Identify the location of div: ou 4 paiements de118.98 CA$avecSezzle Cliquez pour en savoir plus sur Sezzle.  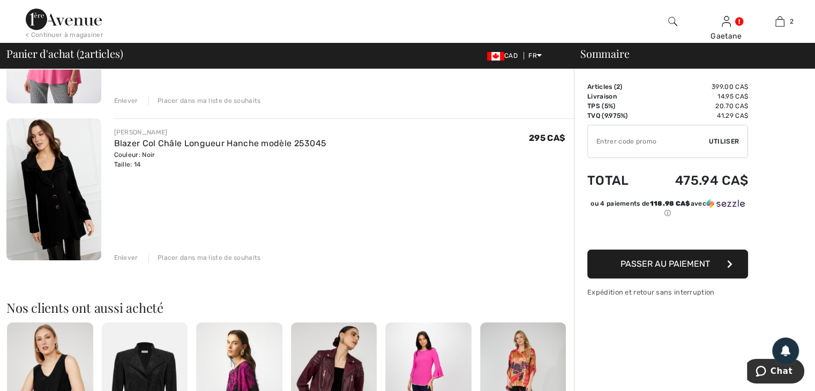
(668, 210).